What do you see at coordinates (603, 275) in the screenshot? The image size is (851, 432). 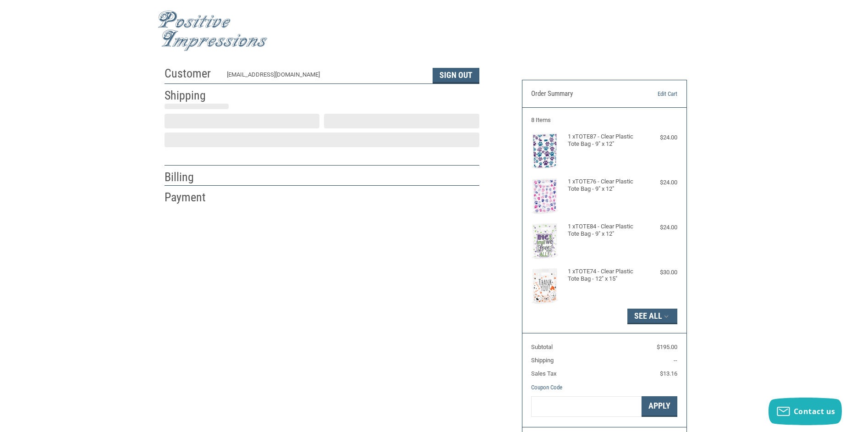 I see `h4: 1 x TOTE74 - Clear Plastic Tote Bag - 12" x 15"` at bounding box center [603, 275].